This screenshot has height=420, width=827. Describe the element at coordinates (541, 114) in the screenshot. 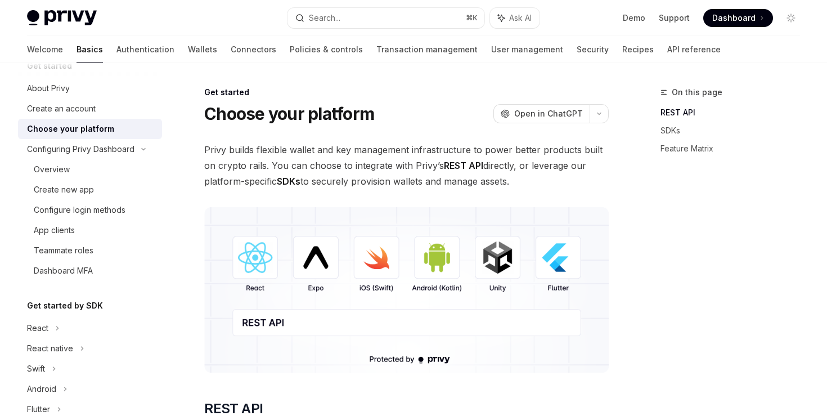

I see `button: Open in ChatGPT` at that location.